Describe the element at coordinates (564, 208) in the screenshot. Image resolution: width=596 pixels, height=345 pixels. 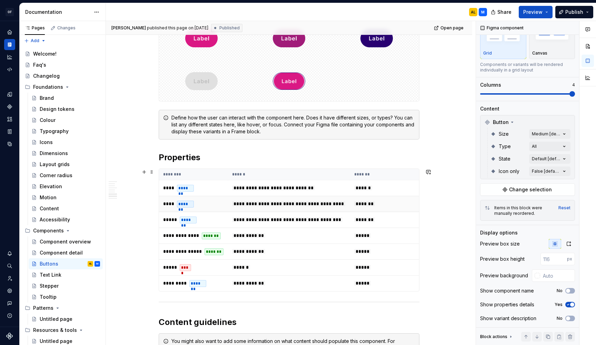
I see `button: Reset` at that location.